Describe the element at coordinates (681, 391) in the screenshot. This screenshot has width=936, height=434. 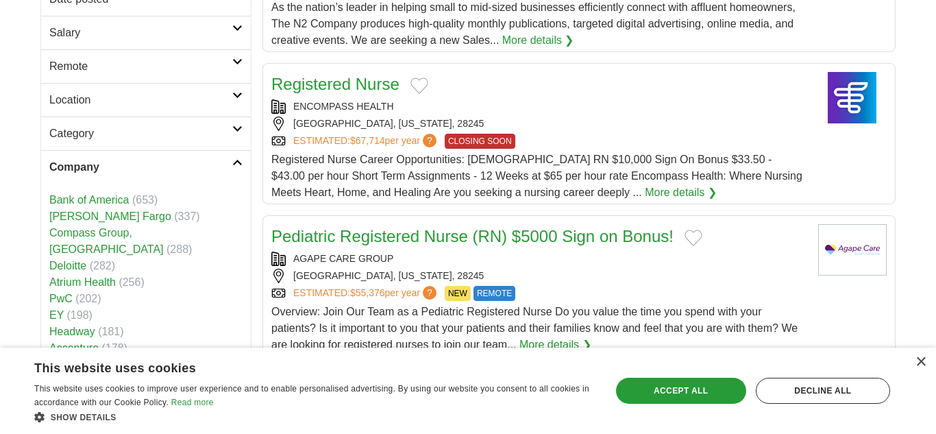
I see `div: Accept all` at that location.